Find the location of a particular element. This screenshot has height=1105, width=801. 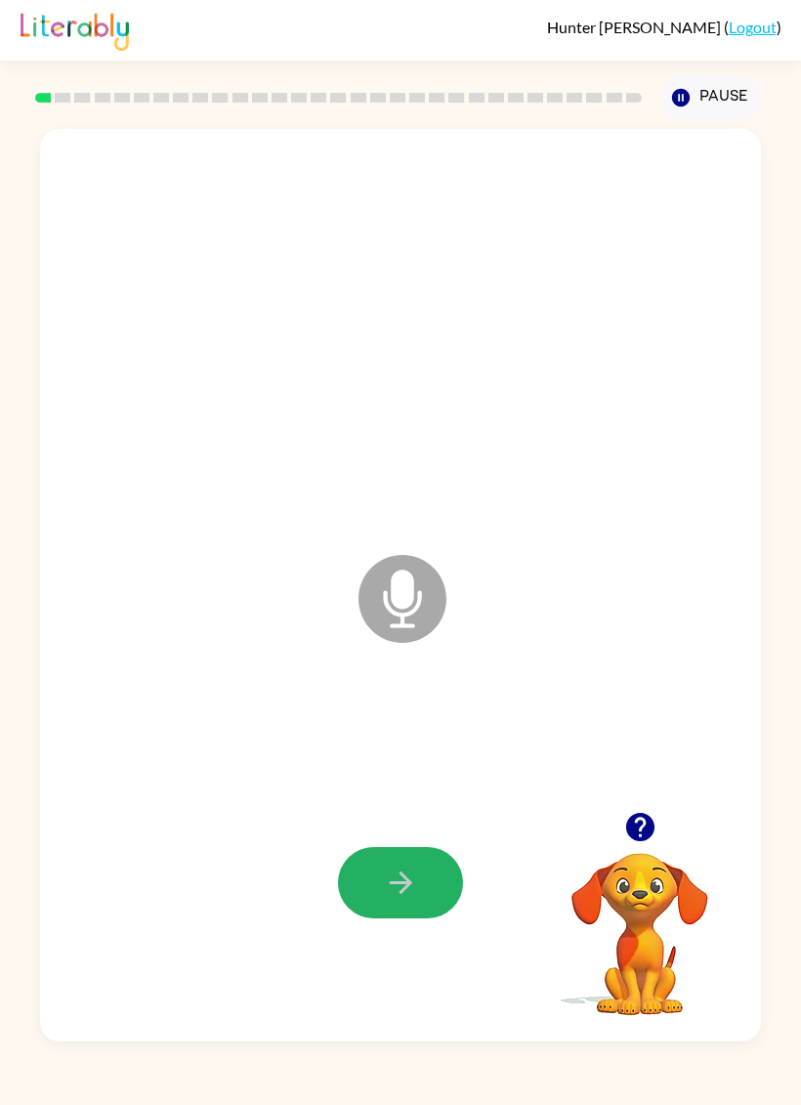

img: Literably is located at coordinates (74, 29).